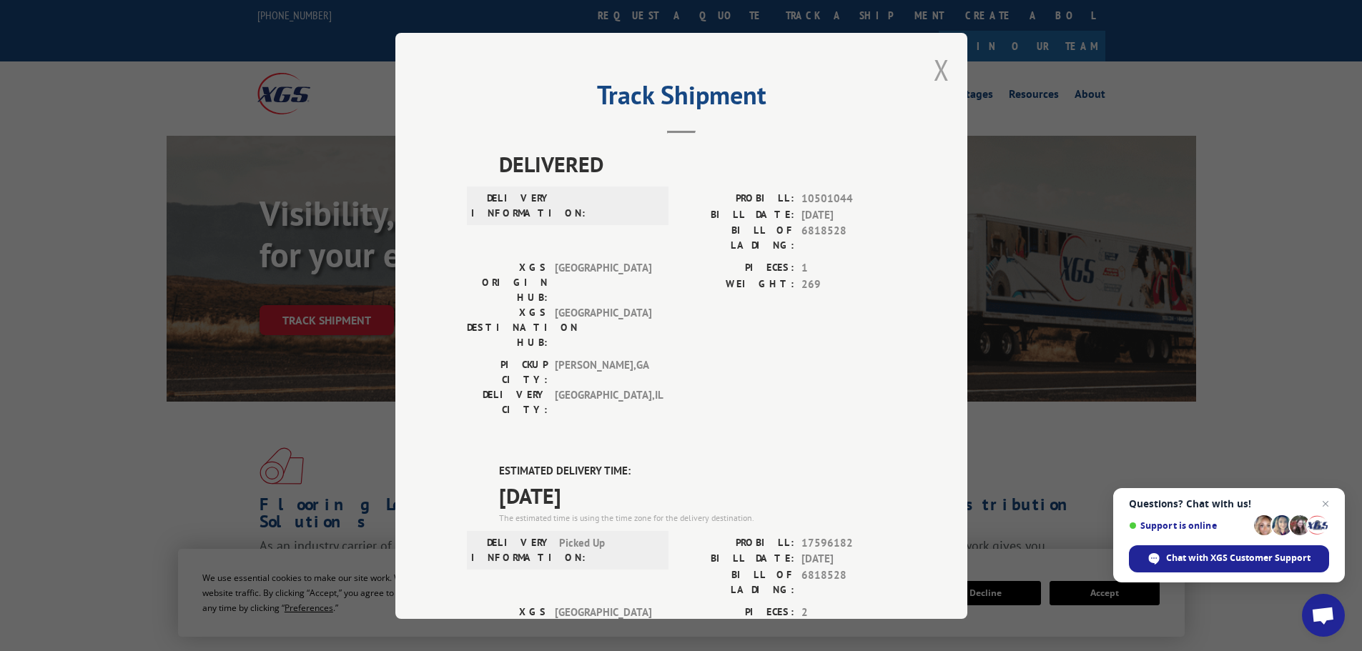 This screenshot has width=1362, height=651. Describe the element at coordinates (697, 471) in the screenshot. I see `label: ESTIMATED DELIVERY TIME:` at that location.